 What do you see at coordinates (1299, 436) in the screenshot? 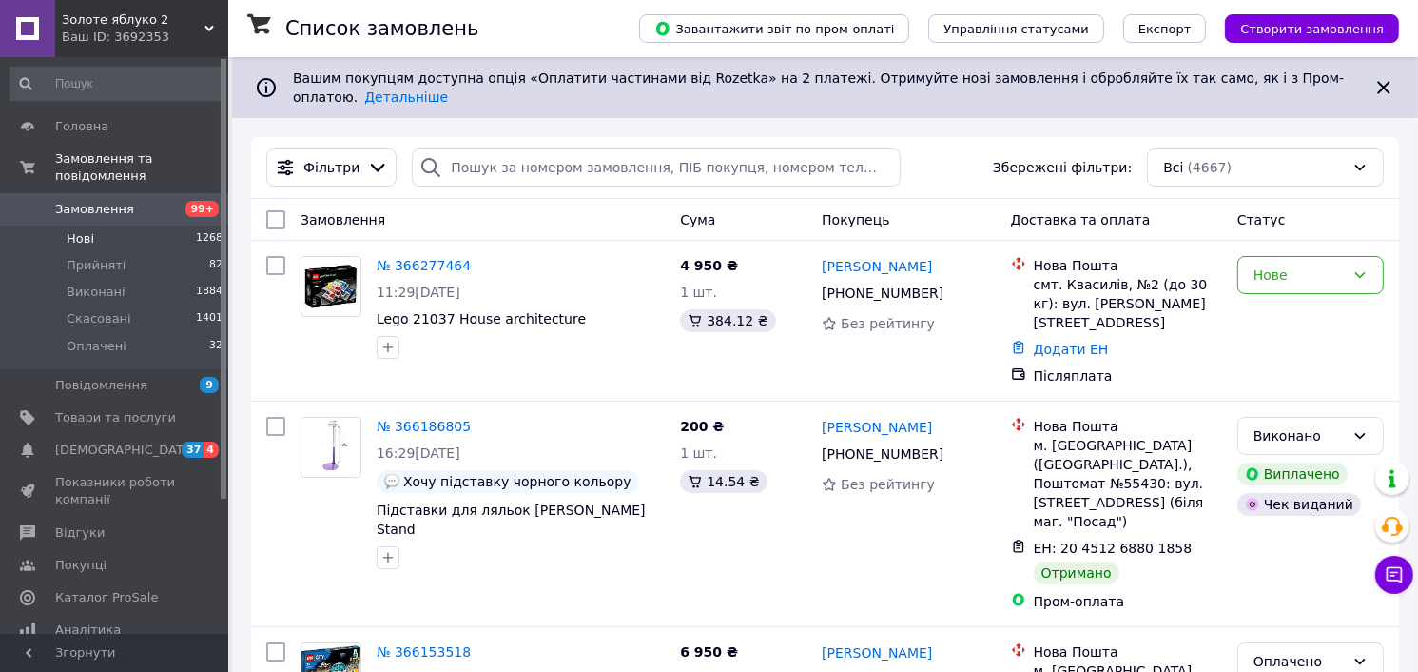
I see `div: Виконано` at bounding box center [1299, 436].